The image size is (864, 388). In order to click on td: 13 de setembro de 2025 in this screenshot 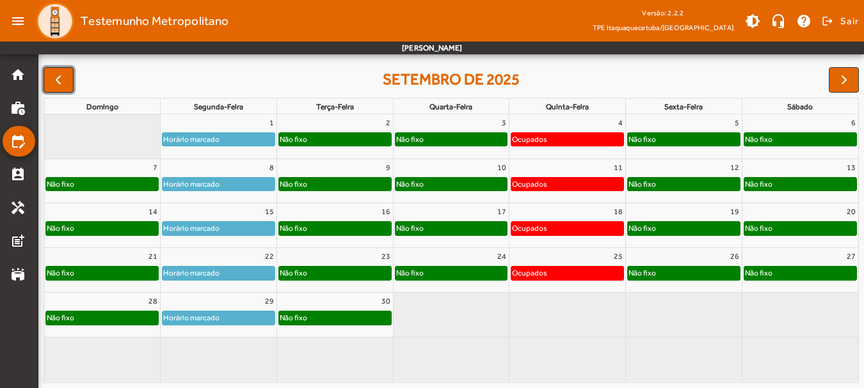, I will do `click(800, 181)`.